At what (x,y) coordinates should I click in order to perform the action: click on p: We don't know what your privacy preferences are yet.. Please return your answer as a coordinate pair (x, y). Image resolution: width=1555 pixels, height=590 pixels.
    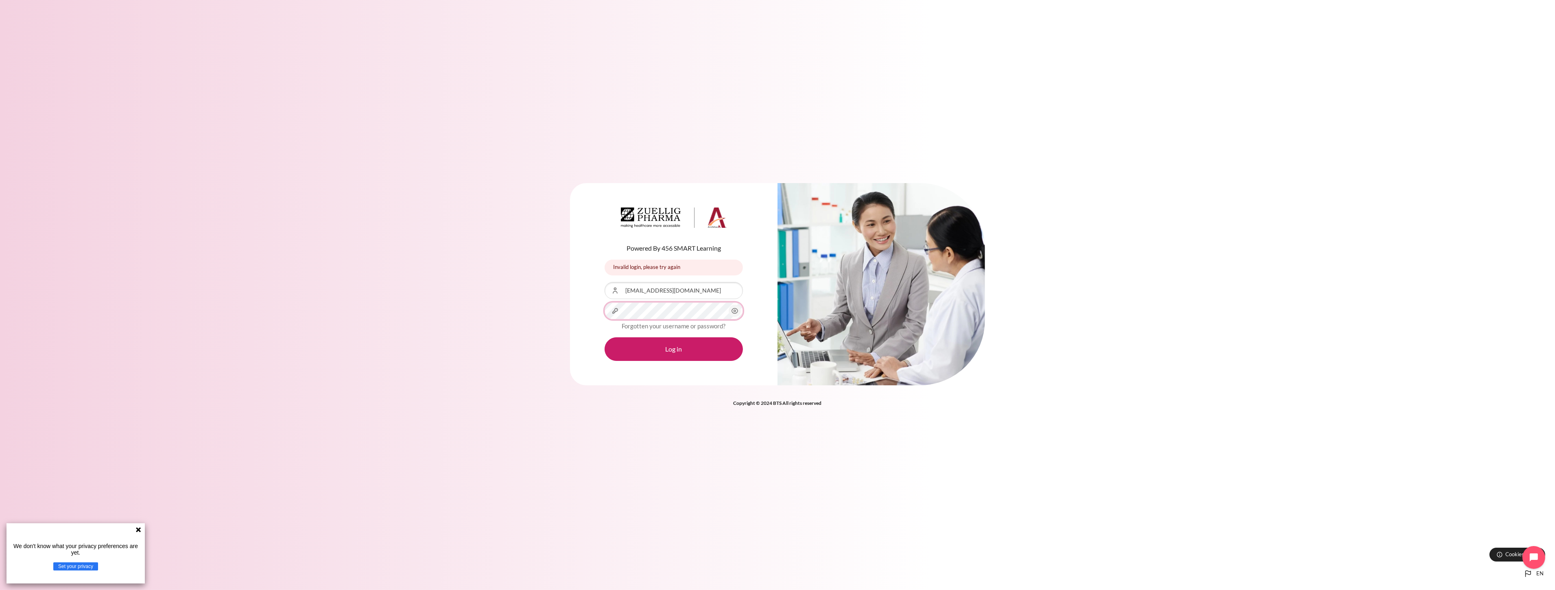
    Looking at the image, I should click on (76, 549).